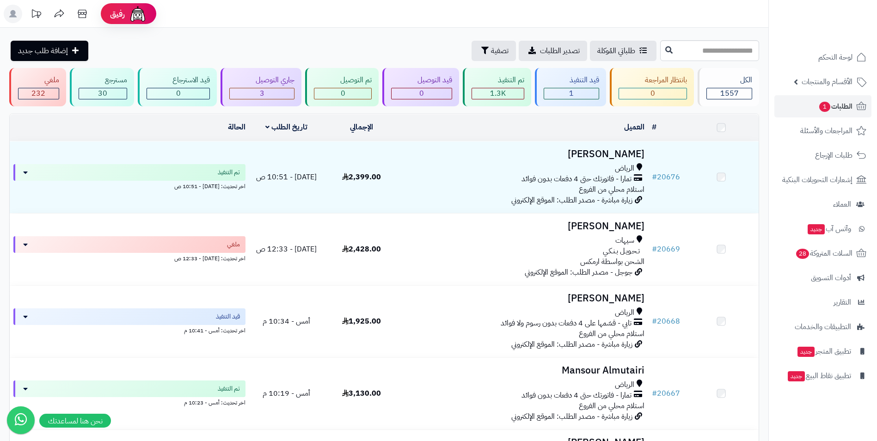 The width and height of the screenshot is (877, 441). I want to click on span: 3, so click(262, 93).